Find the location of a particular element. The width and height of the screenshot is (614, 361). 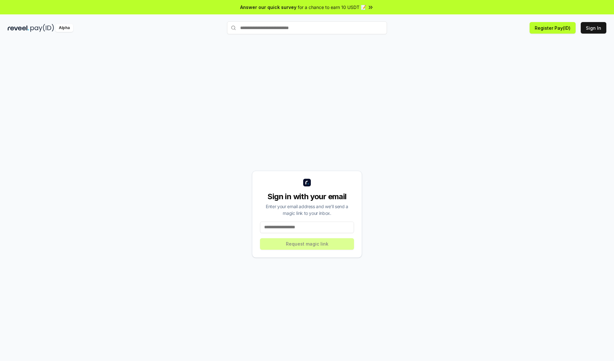

div: Alpha is located at coordinates (64, 28).